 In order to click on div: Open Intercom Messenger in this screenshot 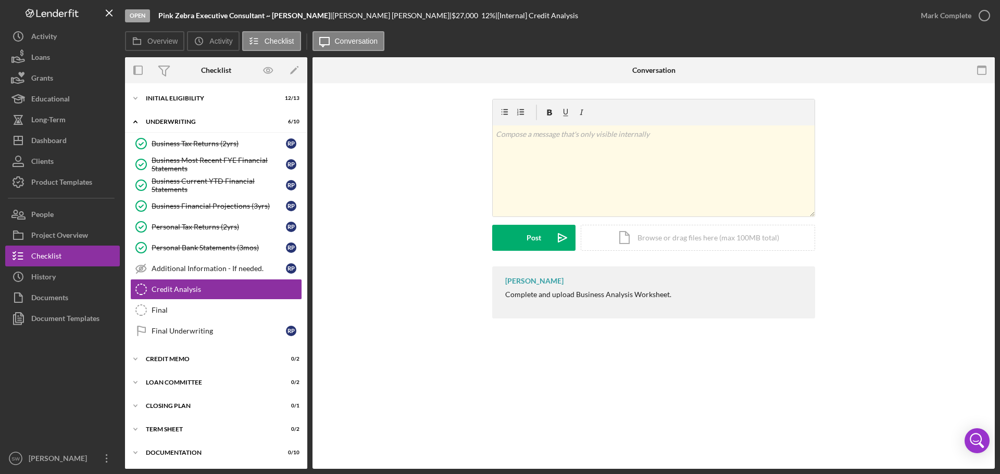, I will do `click(977, 441)`.